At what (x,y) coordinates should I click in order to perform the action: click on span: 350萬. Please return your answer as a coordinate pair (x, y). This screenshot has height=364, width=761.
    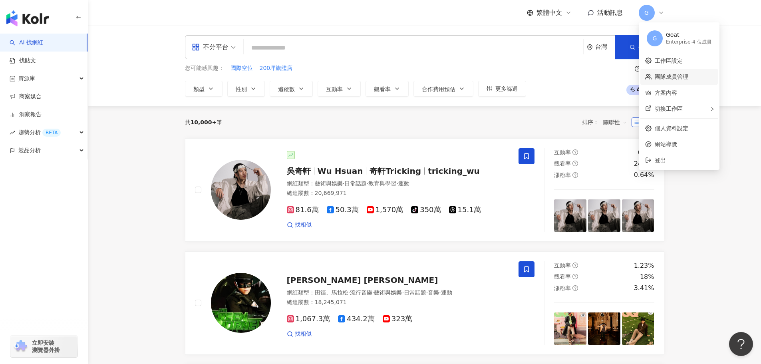
    Looking at the image, I should click on (426, 210).